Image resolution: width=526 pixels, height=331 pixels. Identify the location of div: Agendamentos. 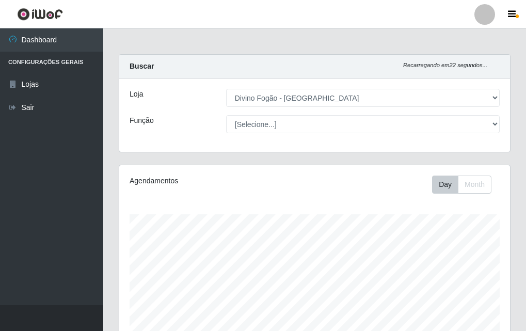
(202, 181).